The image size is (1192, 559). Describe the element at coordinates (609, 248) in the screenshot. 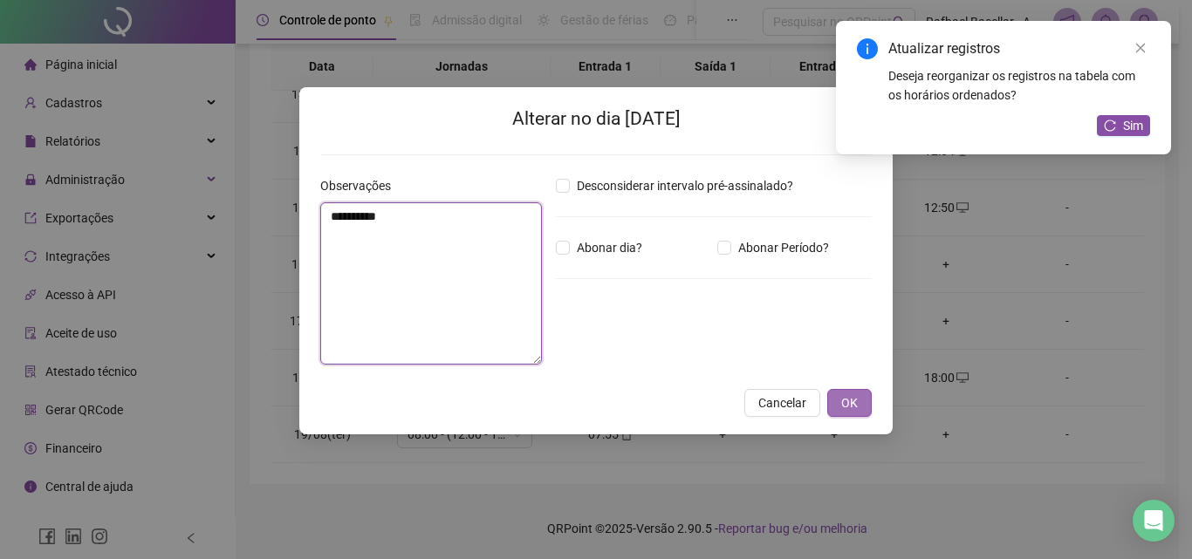

I see `span: Abonar dia?` at that location.